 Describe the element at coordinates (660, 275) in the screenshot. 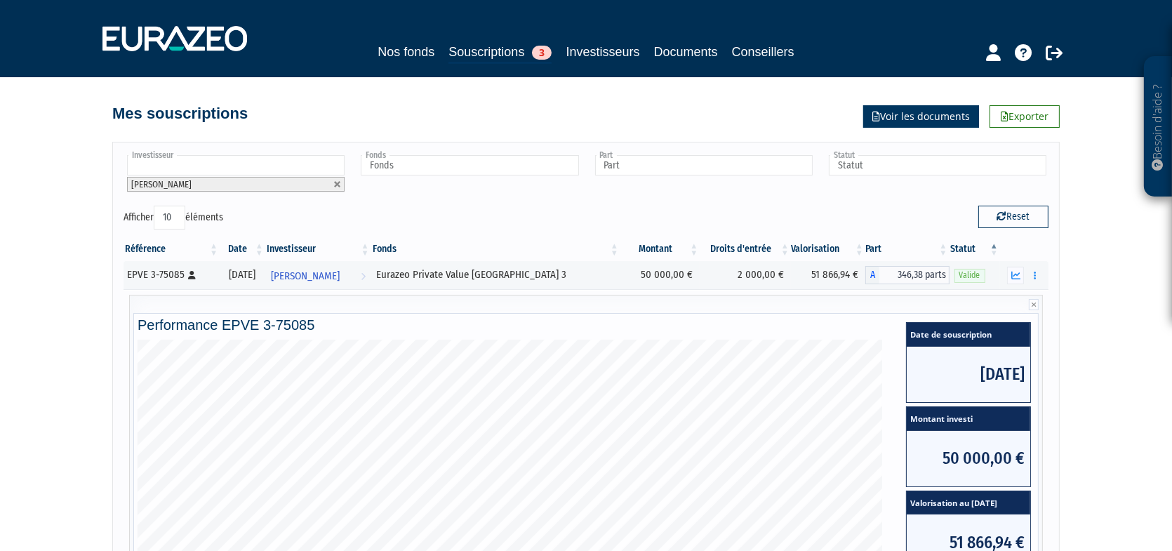

I see `td: 50 000,00 €` at that location.